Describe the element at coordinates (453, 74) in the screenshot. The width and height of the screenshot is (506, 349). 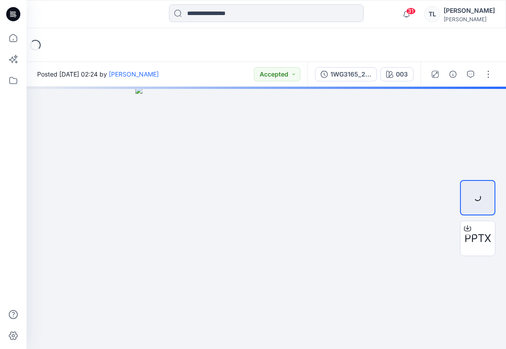
I see `button: Details` at that location.